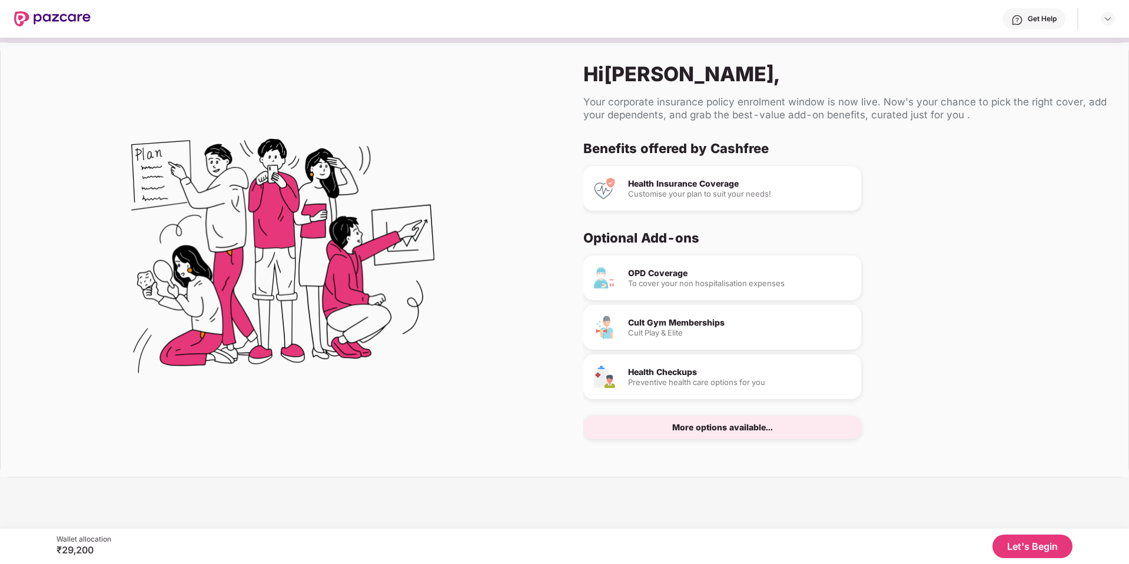 The width and height of the screenshot is (1129, 564). I want to click on div: To cover your non hospitalisation expenses, so click(740, 283).